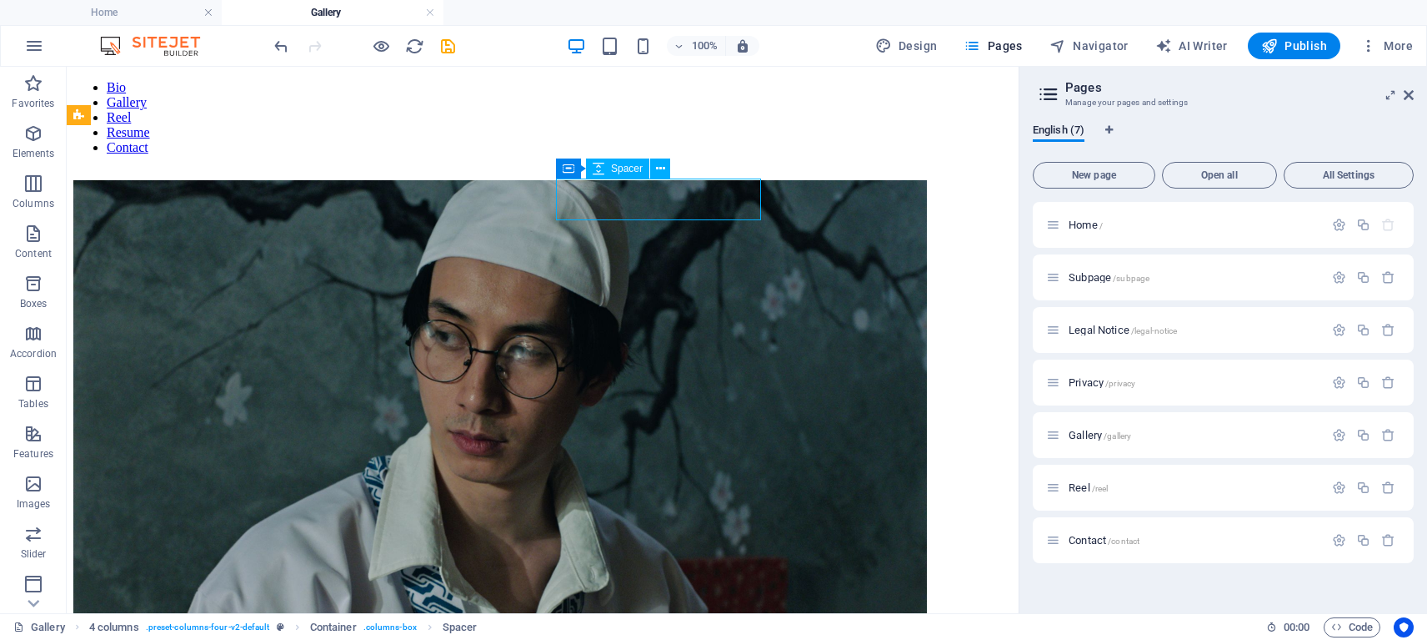  I want to click on button: More, so click(1387, 46).